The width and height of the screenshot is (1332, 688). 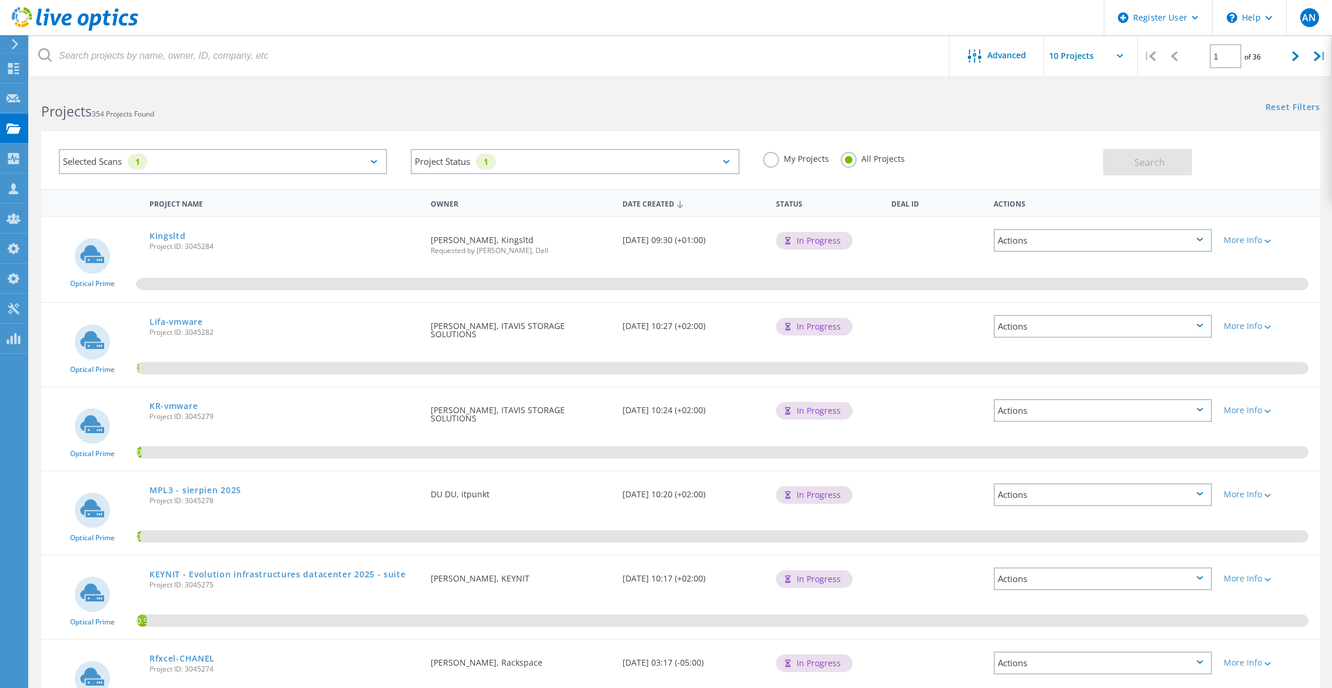 What do you see at coordinates (139, 451) in the screenshot?
I see `span: 0.41%` at bounding box center [139, 451].